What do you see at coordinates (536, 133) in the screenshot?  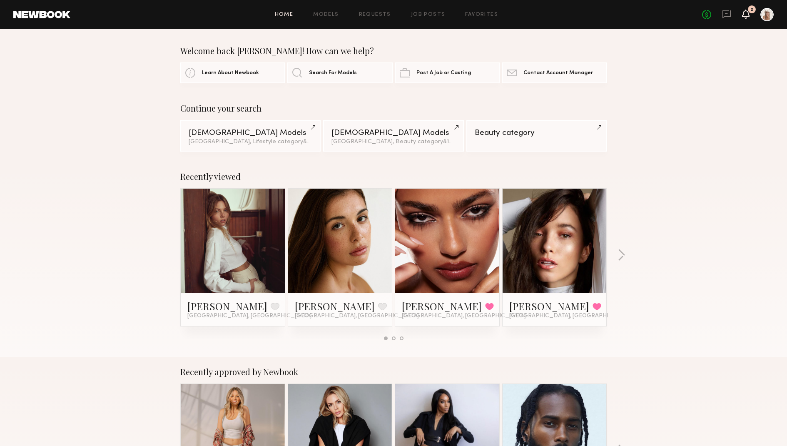 I see `div: Beauty category` at bounding box center [536, 133].